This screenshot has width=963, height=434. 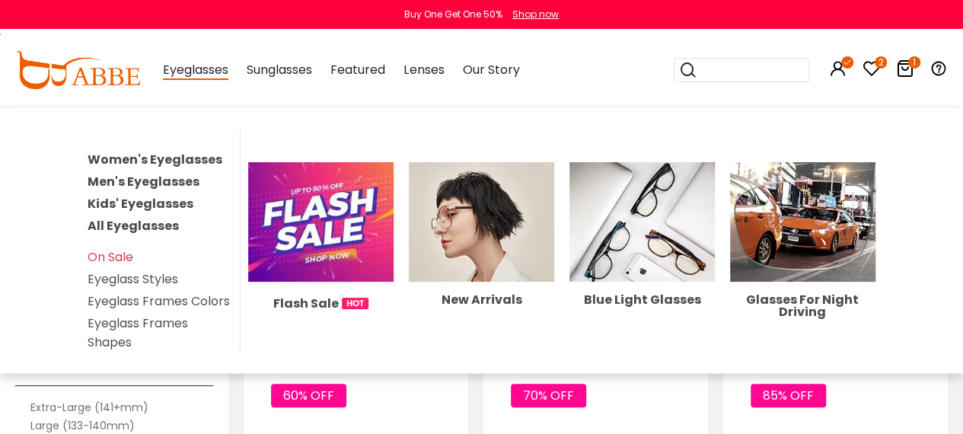 What do you see at coordinates (642, 300) in the screenshot?
I see `div: Blue Light Glasses` at bounding box center [642, 300].